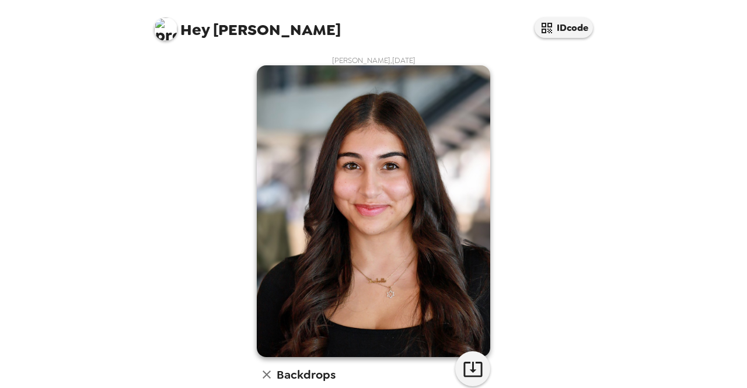  I want to click on img: profile pic, so click(166, 29).